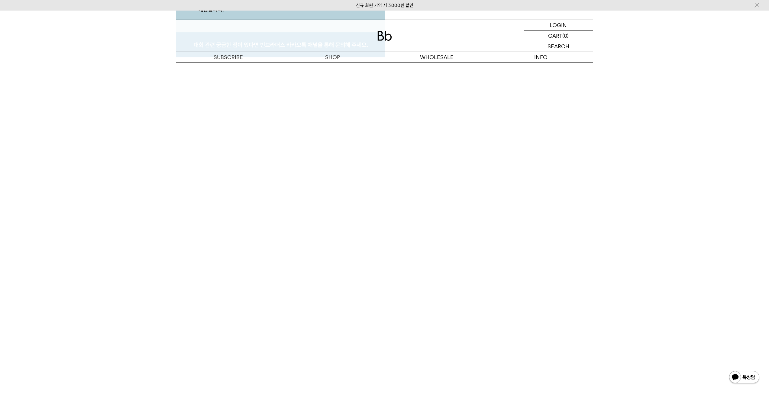  I want to click on a: LOGIN, so click(558, 25).